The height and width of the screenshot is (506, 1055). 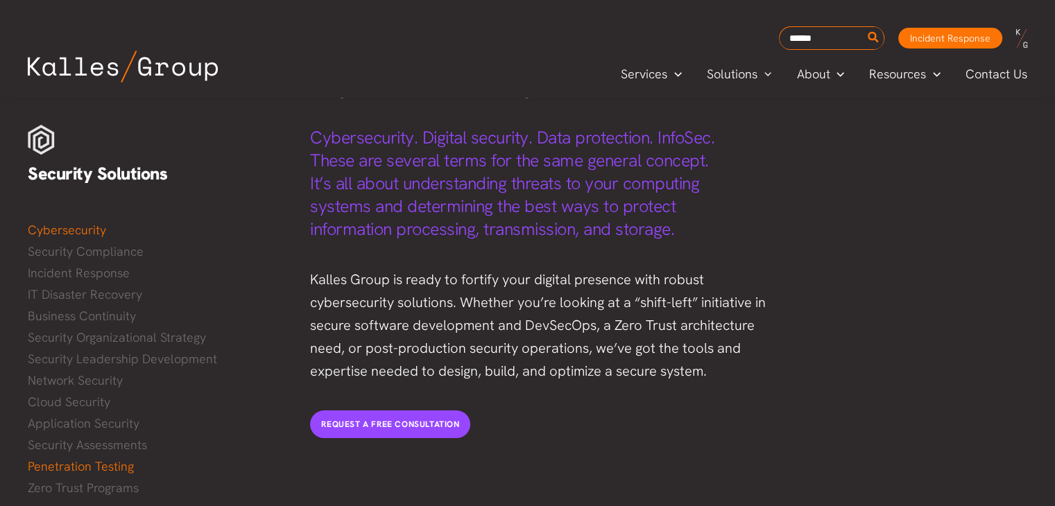 I want to click on a: Business Continuity, so click(x=155, y=316).